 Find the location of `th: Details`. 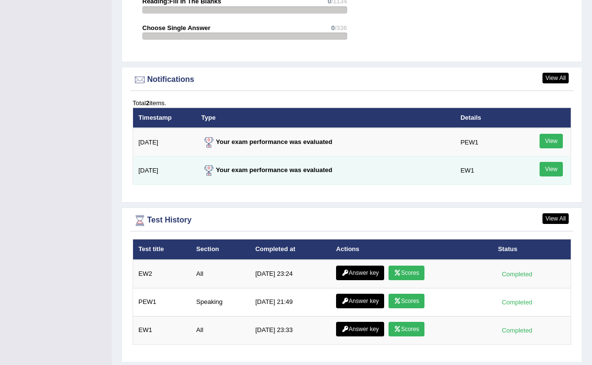

th: Details is located at coordinates (483, 118).